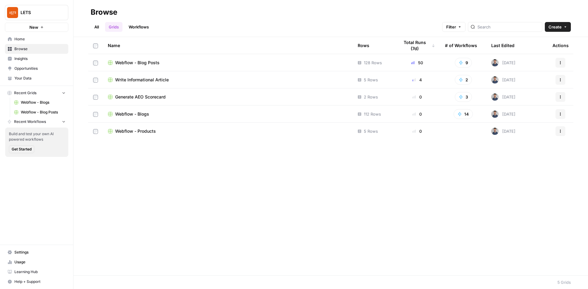  I want to click on span: Filter, so click(451, 27).